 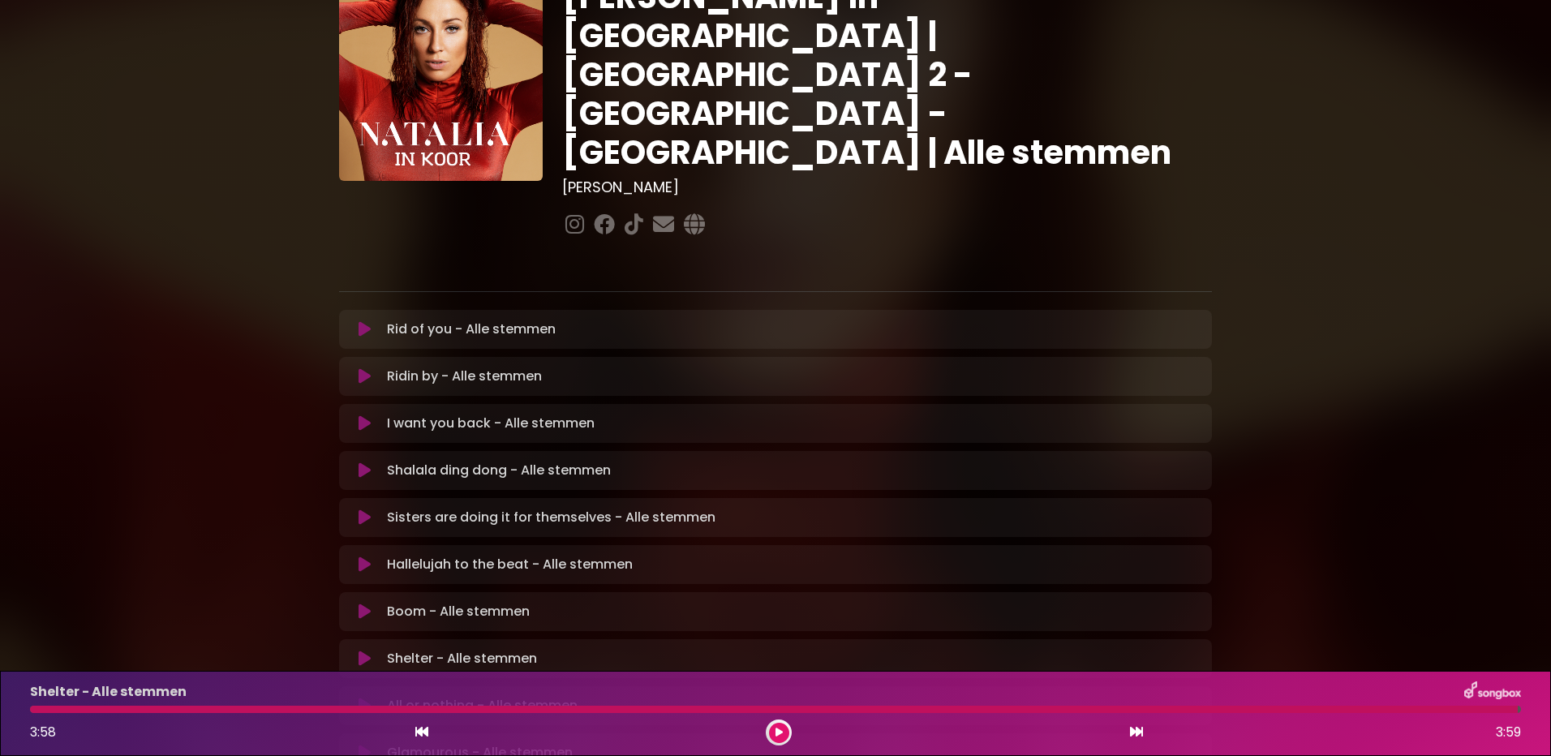 I want to click on p: Sisters are doing it for themselves - Alle stemmen, so click(x=551, y=518).